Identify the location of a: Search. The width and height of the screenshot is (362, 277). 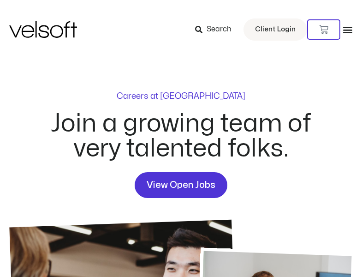
(216, 30).